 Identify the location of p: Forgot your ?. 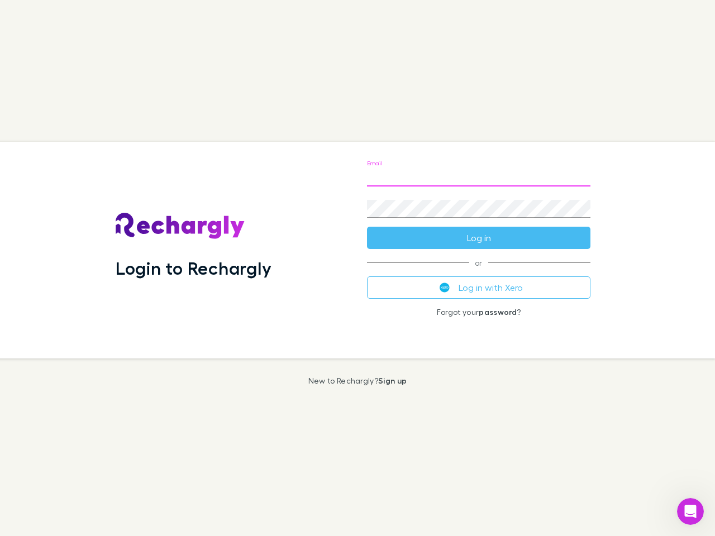
(479, 312).